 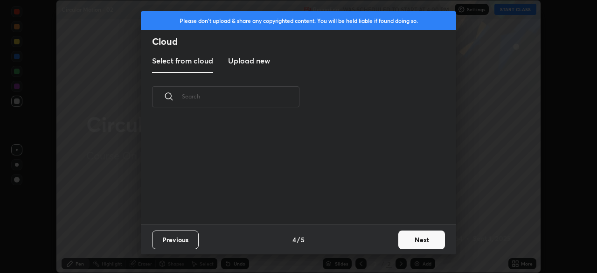 What do you see at coordinates (182, 61) in the screenshot?
I see `h3: Select from cloud` at bounding box center [182, 61].